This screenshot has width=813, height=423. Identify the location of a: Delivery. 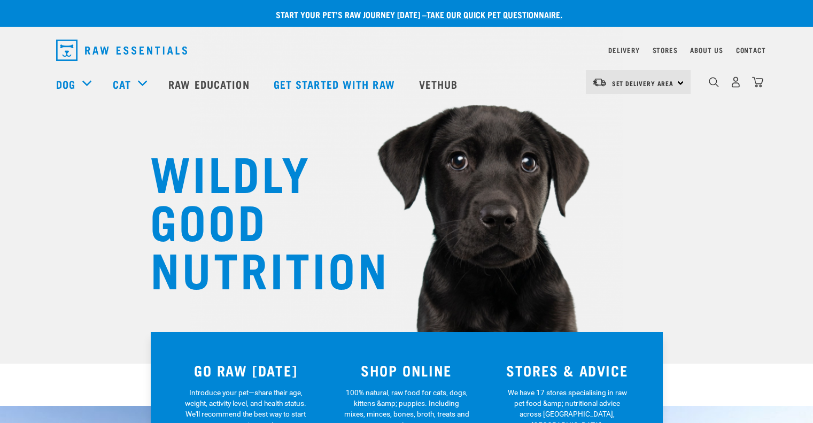
(624, 50).